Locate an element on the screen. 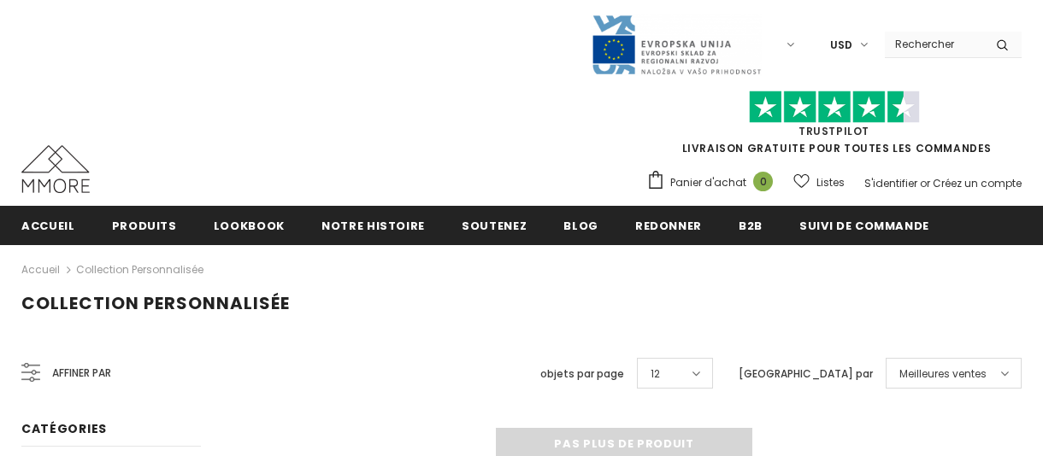 The height and width of the screenshot is (456, 1043). a: Créez un compte is located at coordinates (977, 183).